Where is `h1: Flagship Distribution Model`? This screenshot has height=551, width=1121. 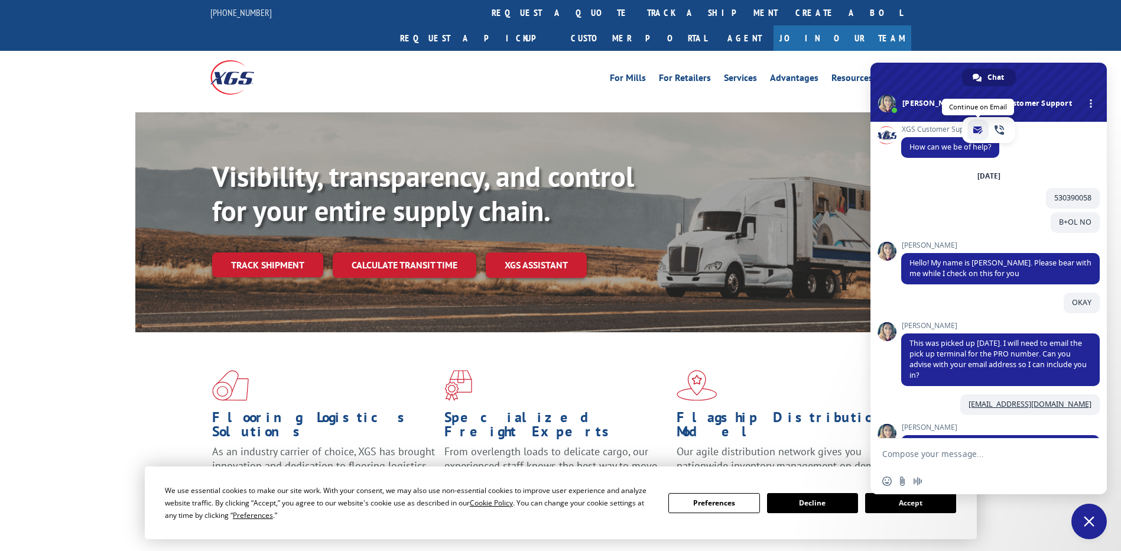 h1: Flagship Distribution Model is located at coordinates (788, 427).